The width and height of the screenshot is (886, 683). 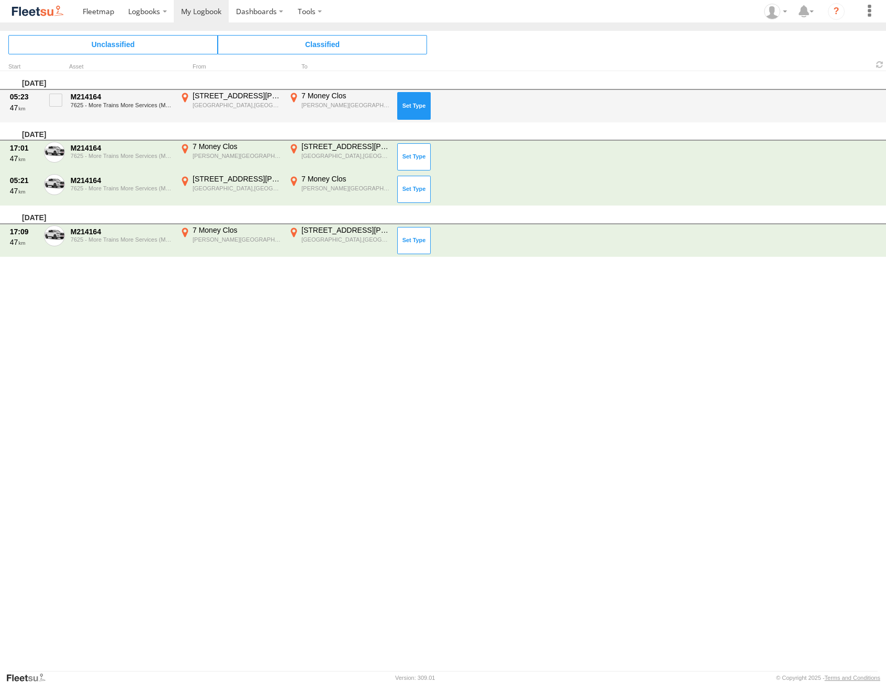 What do you see at coordinates (113, 44) in the screenshot?
I see `span: Click to view Unclassified Trips` at bounding box center [113, 44].